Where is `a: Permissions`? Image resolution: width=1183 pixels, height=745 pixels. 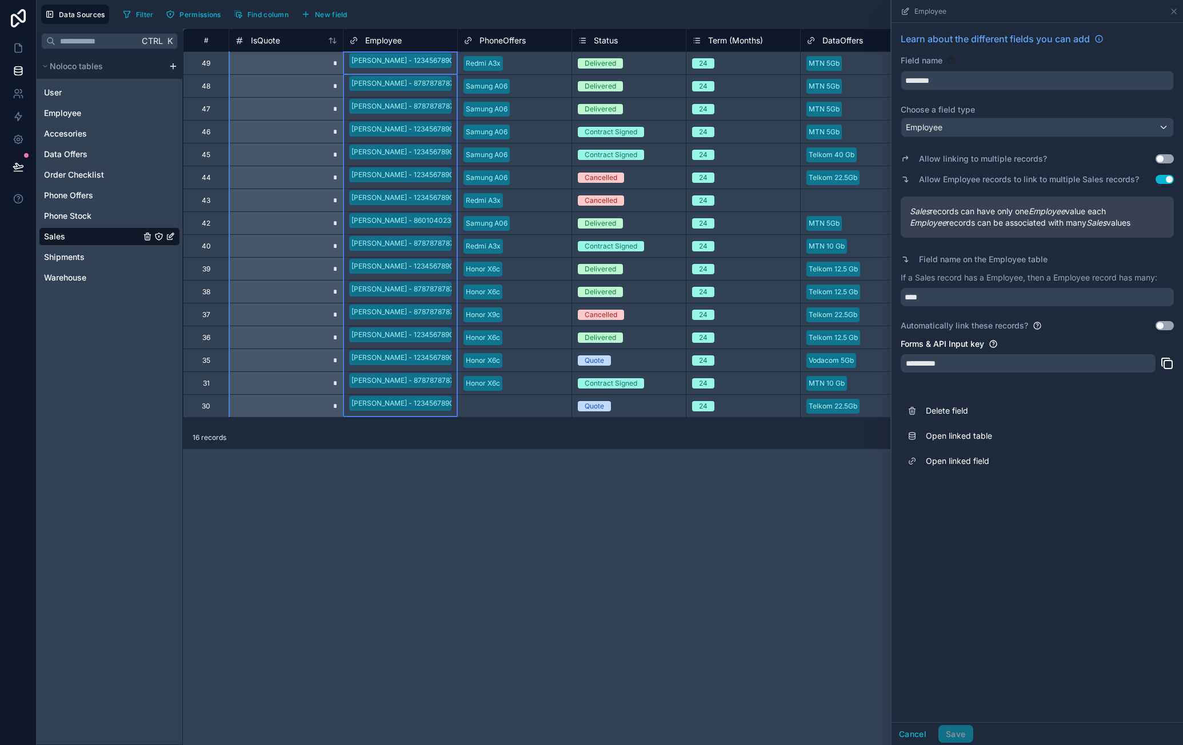
a: Permissions is located at coordinates (195, 14).